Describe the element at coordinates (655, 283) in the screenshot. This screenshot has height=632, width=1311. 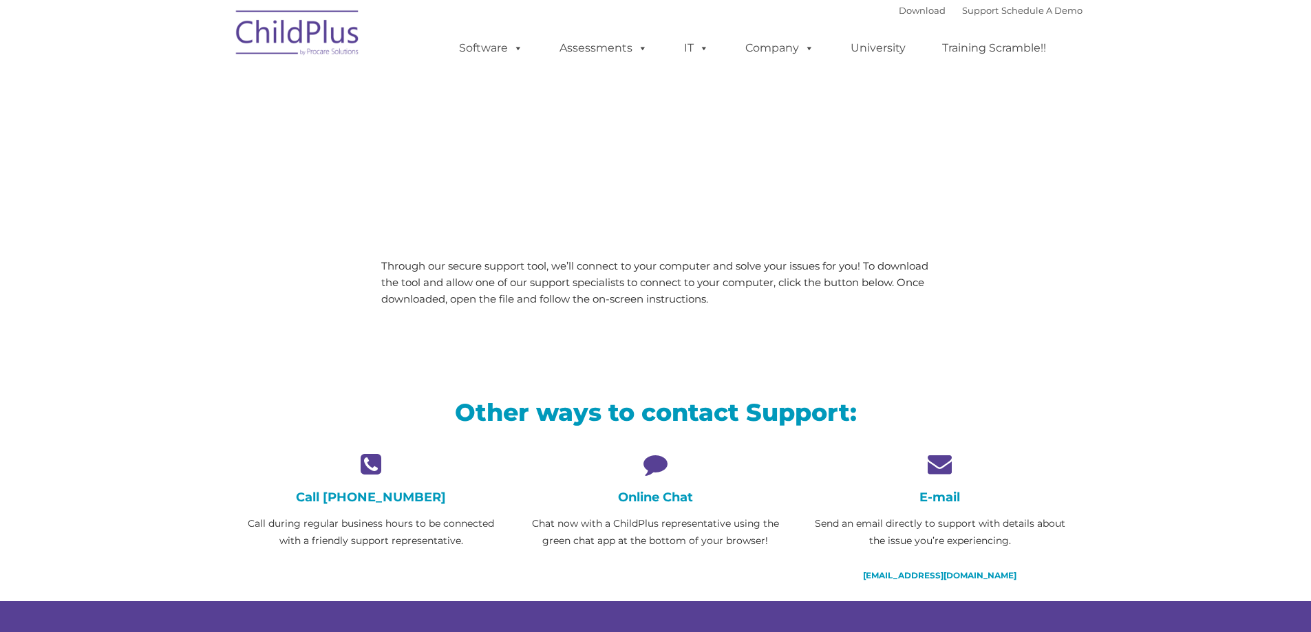
I see `p: Through our secure support tool, we’ll connect to your computer and solve your issues for you! To...` at that location.